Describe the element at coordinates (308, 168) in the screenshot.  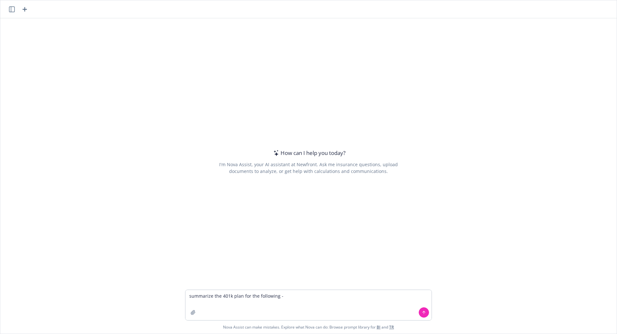
I see `div: I'm Nova Assist, your AI assistant at Newfront. Ask me insurance questions, upload documents to a...` at that location.